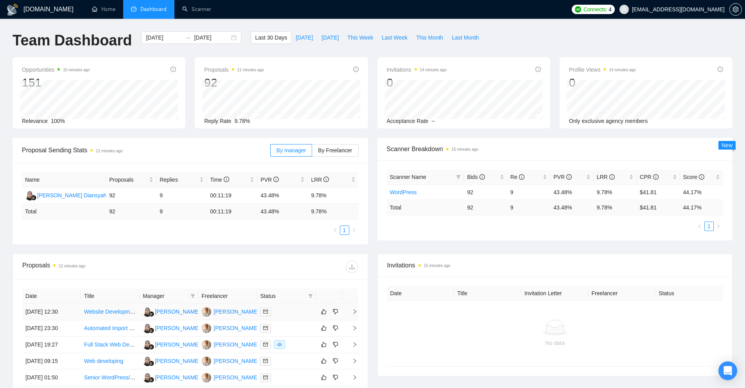 This screenshot has height=388, width=745. Describe the element at coordinates (282, 196) in the screenshot. I see `td: 43.48%` at that location.